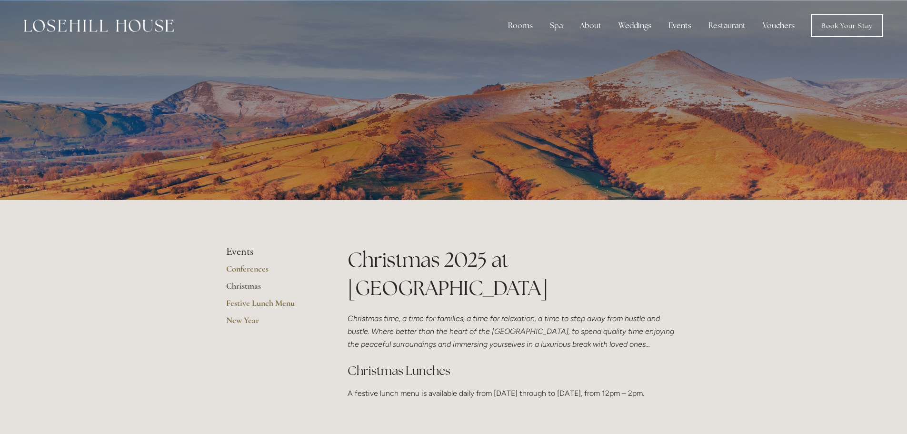 This screenshot has width=907, height=434. What do you see at coordinates (271, 252) in the screenshot?
I see `li: Events` at bounding box center [271, 252].